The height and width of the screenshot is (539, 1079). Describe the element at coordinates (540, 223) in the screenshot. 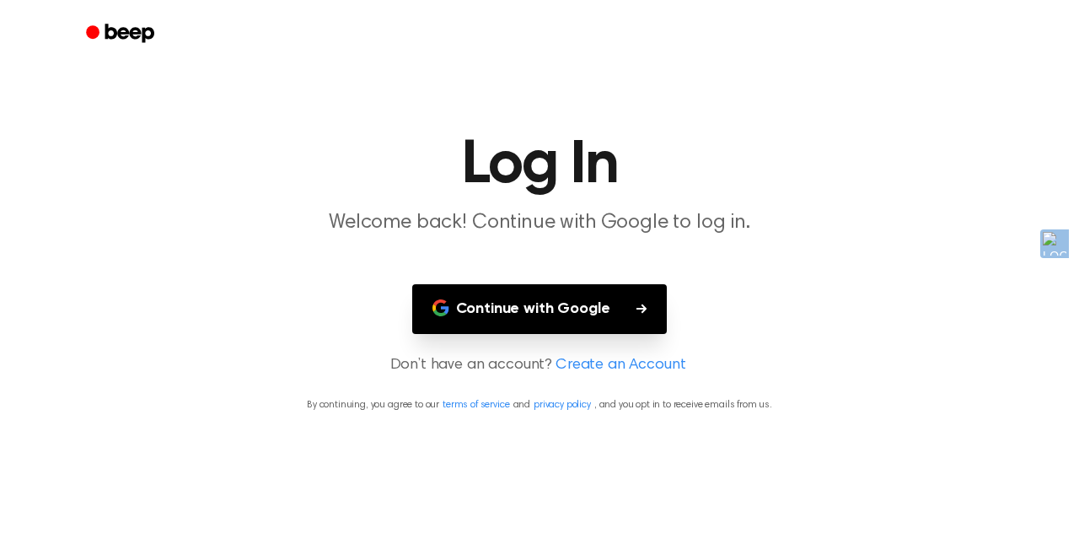

I see `p: Welcome back! Continue with Google to log in.` at that location.